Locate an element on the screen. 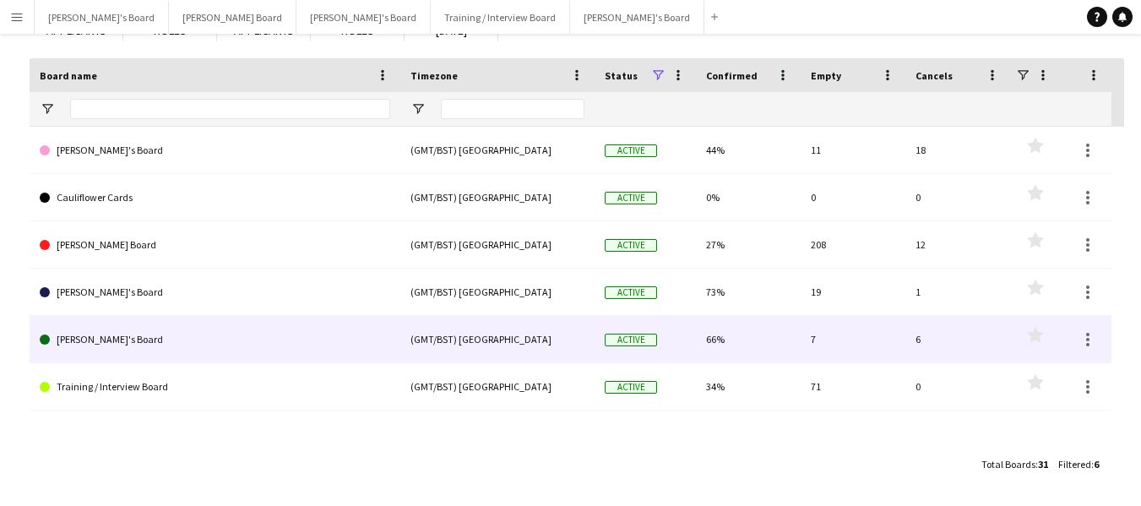  span: Total Boards is located at coordinates (1008, 464).